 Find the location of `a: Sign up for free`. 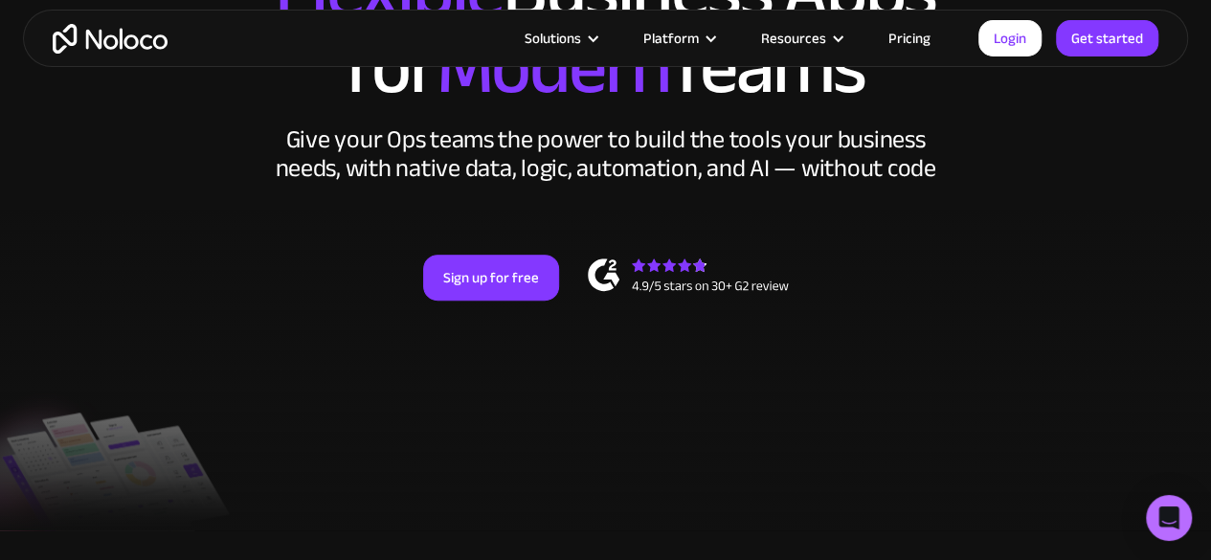

a: Sign up for free is located at coordinates (491, 278).